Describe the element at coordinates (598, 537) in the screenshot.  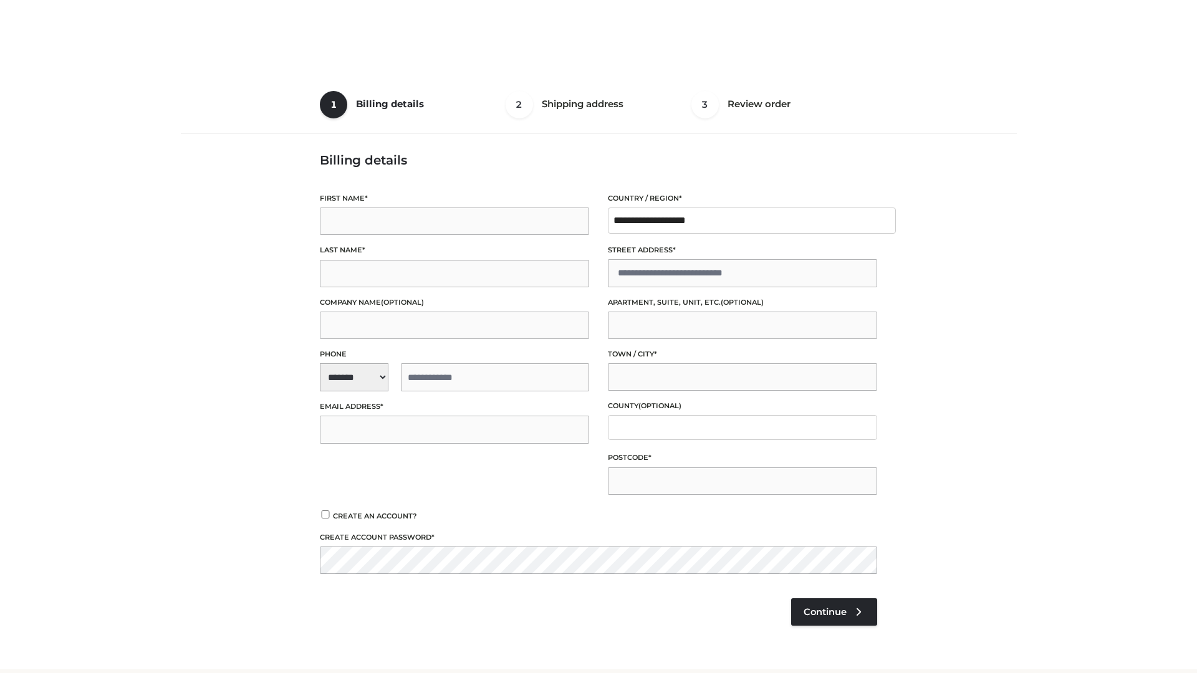
I see `label: Create account password` at that location.